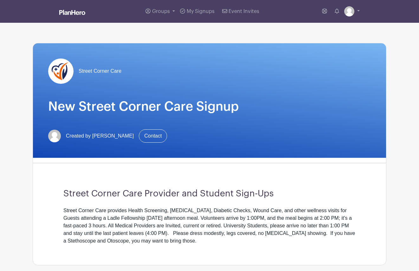  What do you see at coordinates (200, 11) in the screenshot?
I see `span: My Signups` at bounding box center [200, 11].